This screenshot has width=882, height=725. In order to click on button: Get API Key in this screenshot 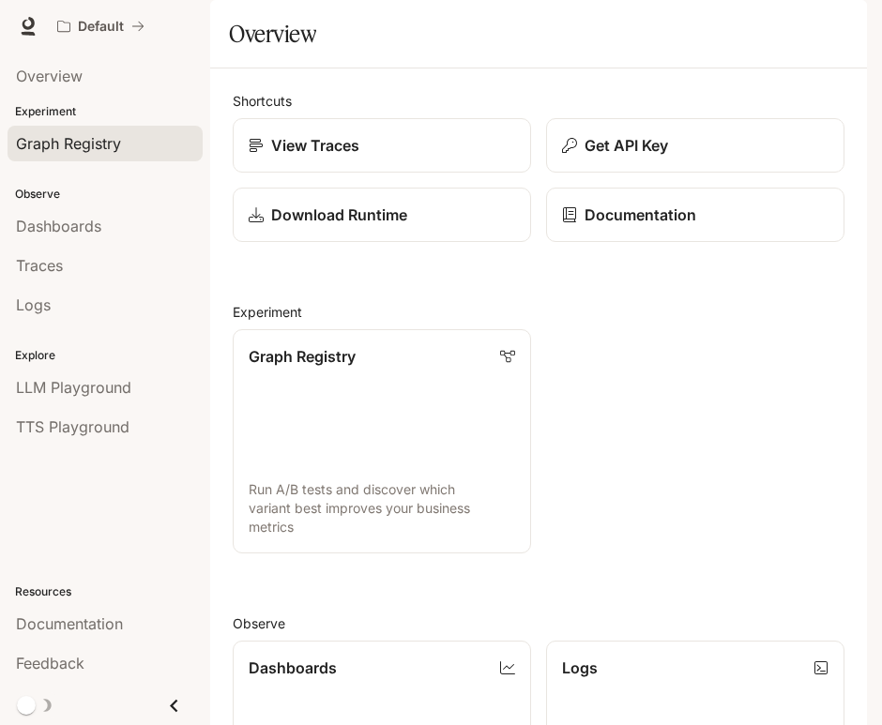, I will do `click(695, 145)`.